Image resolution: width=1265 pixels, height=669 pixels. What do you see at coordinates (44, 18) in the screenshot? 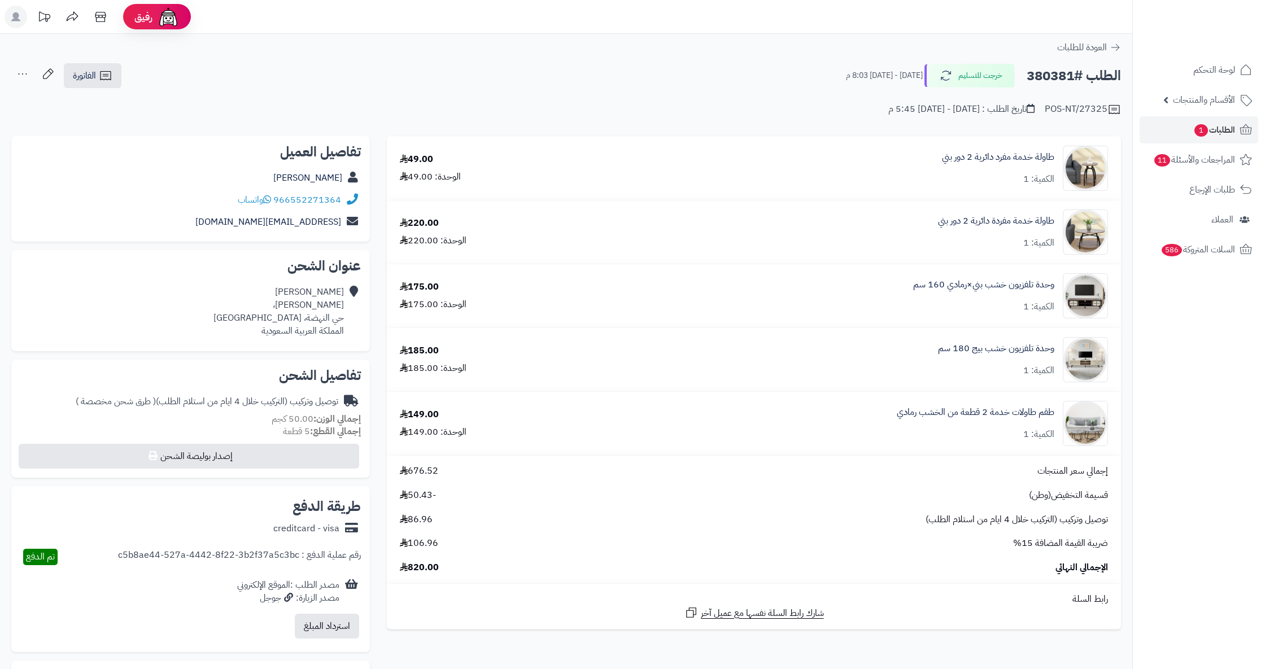
I see `a: تحديثات المنصة` at bounding box center [44, 18].